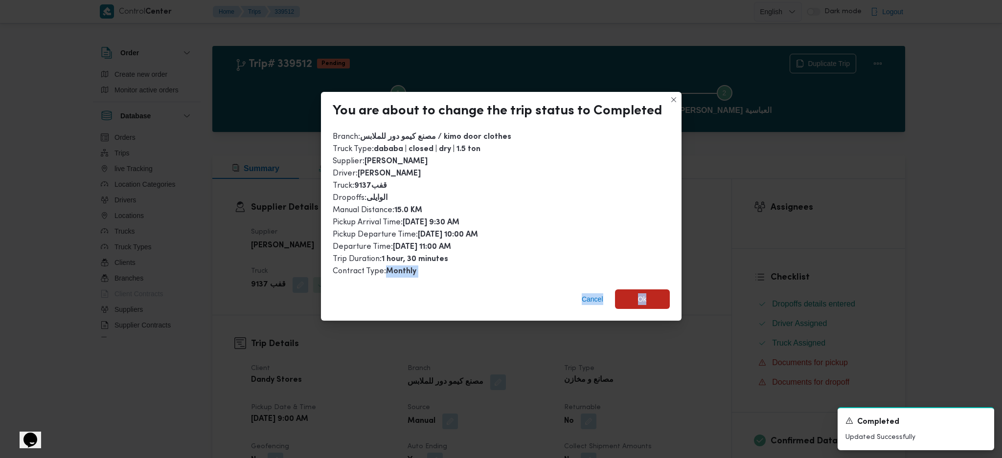 Image resolution: width=1002 pixels, height=458 pixels. I want to click on span: Trip Duration :, so click(390, 259).